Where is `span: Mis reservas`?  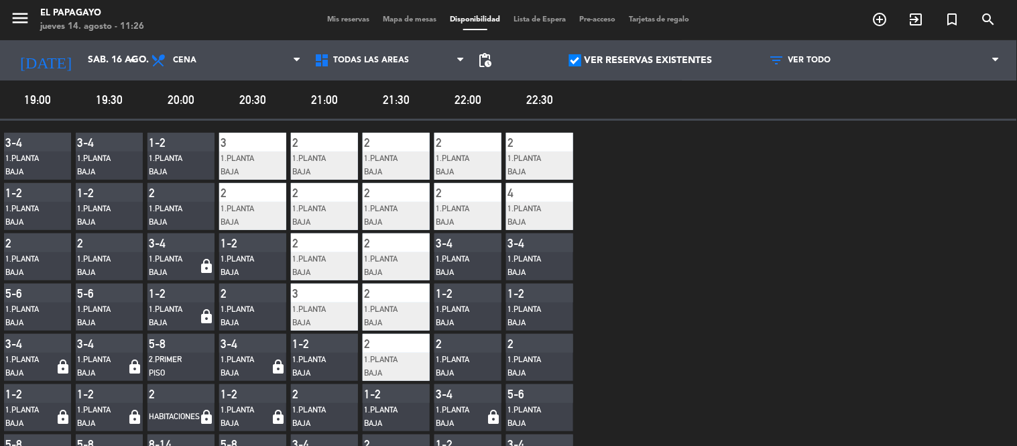
span: Mis reservas is located at coordinates (348, 19).